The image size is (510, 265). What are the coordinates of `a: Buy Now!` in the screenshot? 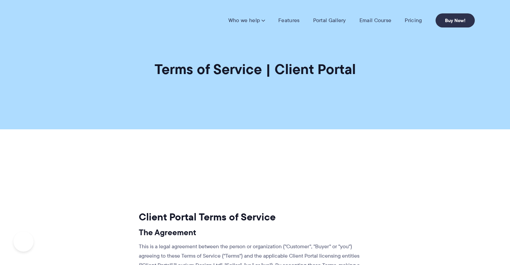 It's located at (455, 20).